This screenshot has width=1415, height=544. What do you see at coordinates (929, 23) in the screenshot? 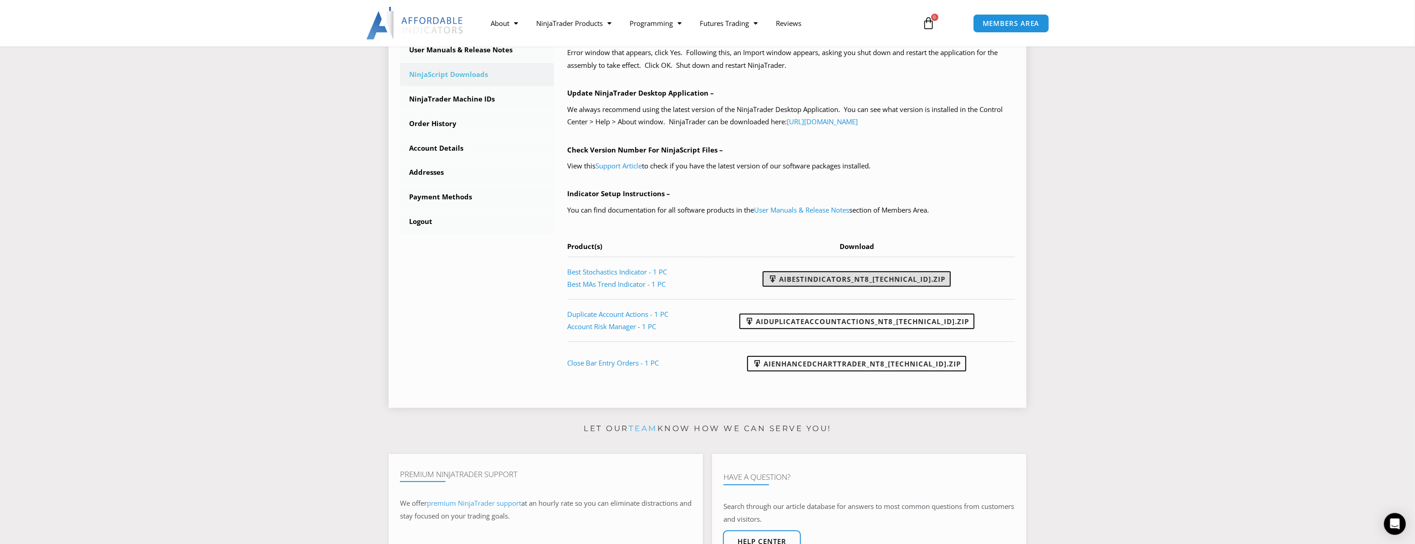
I see `a: 0` at bounding box center [929, 23].